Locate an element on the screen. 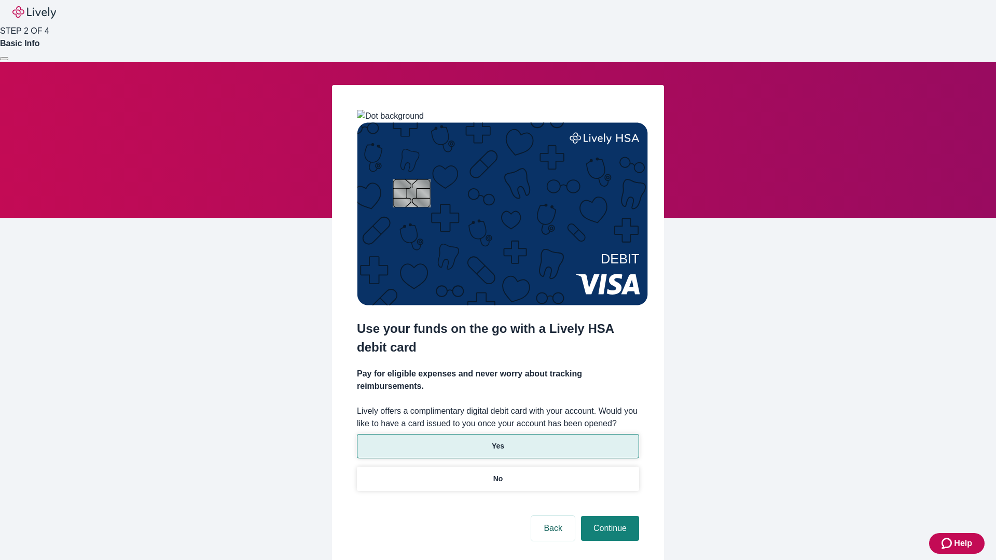  p: Yes is located at coordinates (498, 446).